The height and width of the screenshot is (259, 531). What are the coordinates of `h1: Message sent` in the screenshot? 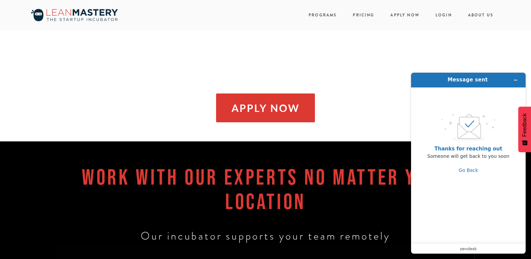 It's located at (62, 12).